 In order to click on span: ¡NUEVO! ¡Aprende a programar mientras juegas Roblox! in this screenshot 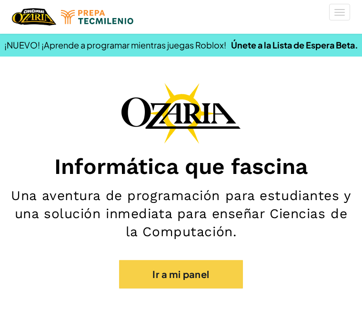, I will do `click(115, 45)`.